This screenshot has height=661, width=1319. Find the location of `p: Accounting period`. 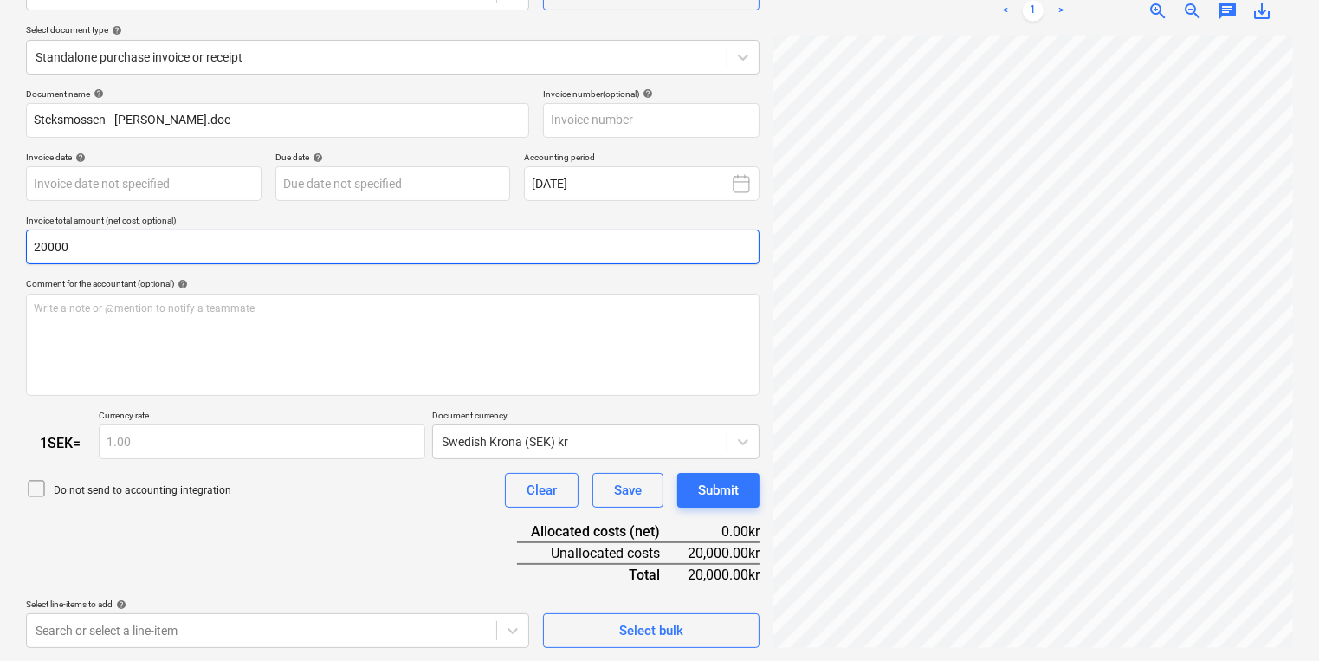

p: Accounting period is located at coordinates (642, 158).